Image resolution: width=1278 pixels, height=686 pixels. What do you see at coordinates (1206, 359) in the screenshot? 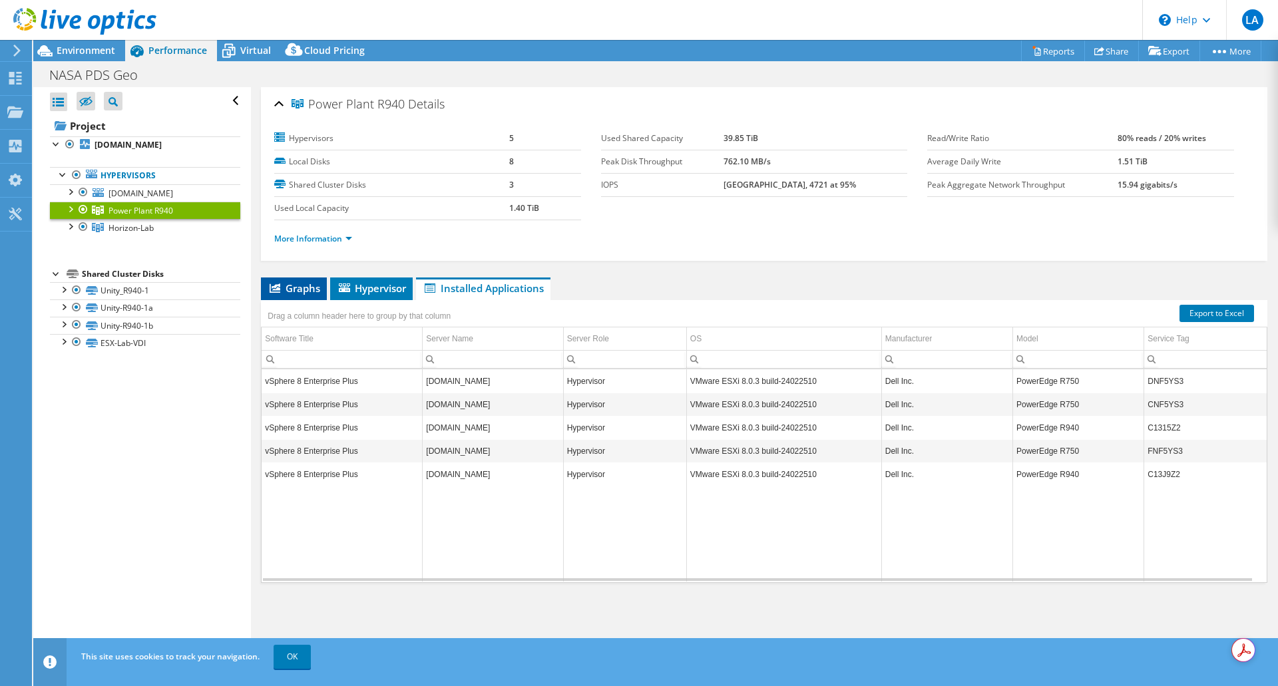
I see `td: Column Service Tag, Filter cell` at bounding box center [1206, 359].